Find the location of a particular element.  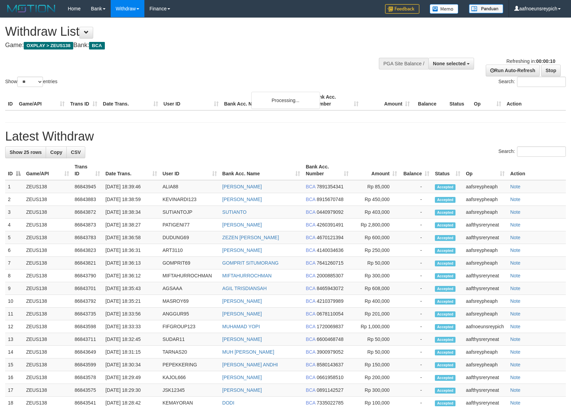

td: 9 is located at coordinates (14, 288).